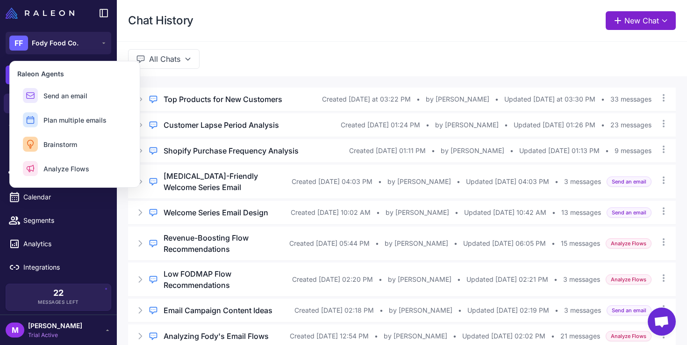 This screenshot has width=687, height=345. I want to click on div: FF, so click(19, 43).